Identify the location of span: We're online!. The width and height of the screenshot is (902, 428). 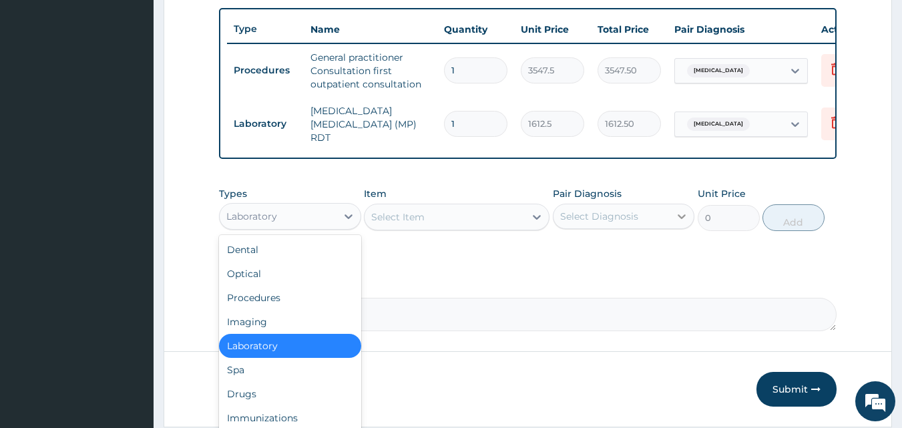
(131, 196).